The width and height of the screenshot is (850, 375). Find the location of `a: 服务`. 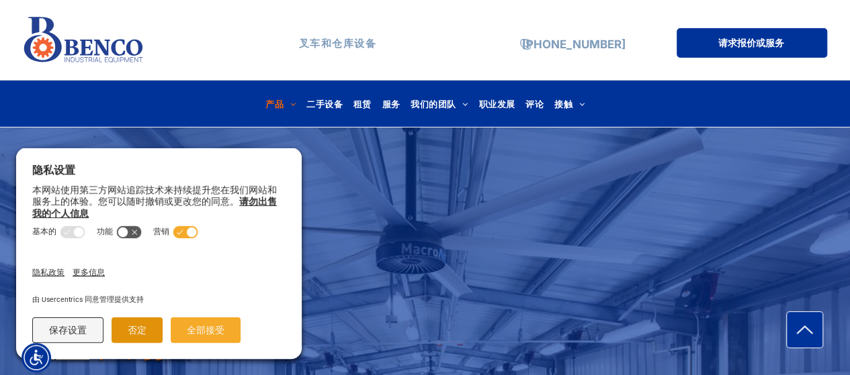

a: 服务 is located at coordinates (391, 103).